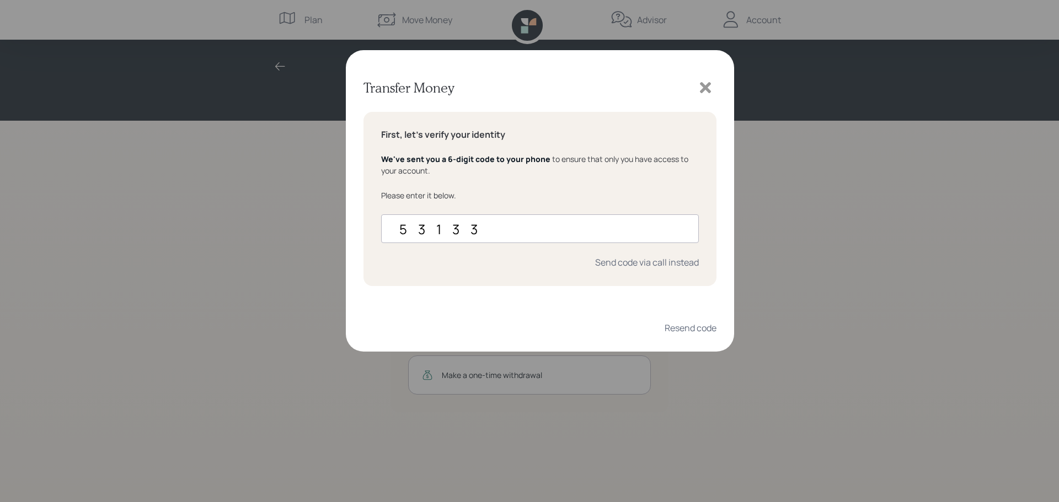 The image size is (1059, 502). Describe the element at coordinates (540, 165) in the screenshot. I see `div: to ensure that only you have access to your account.` at that location.